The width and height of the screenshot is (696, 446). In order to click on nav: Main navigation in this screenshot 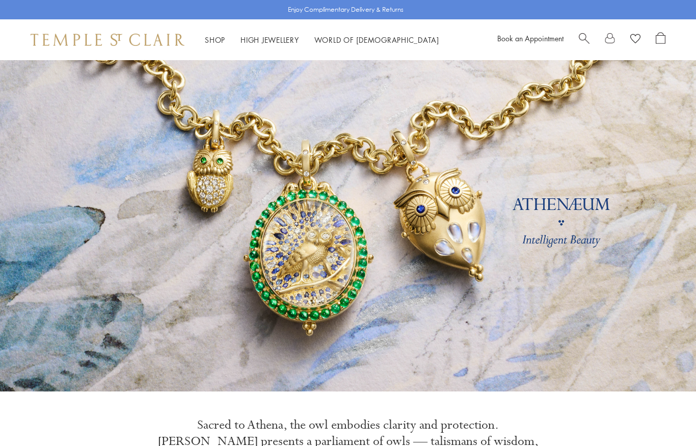, I will do `click(322, 40)`.